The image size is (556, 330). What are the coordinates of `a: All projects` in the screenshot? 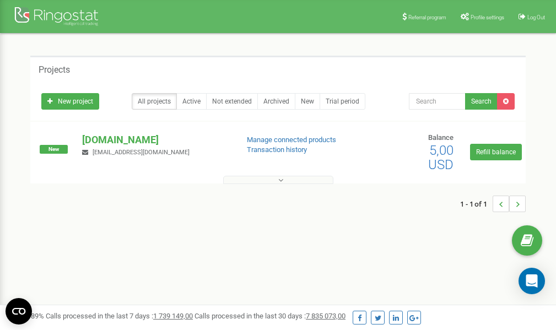 It's located at (154, 101).